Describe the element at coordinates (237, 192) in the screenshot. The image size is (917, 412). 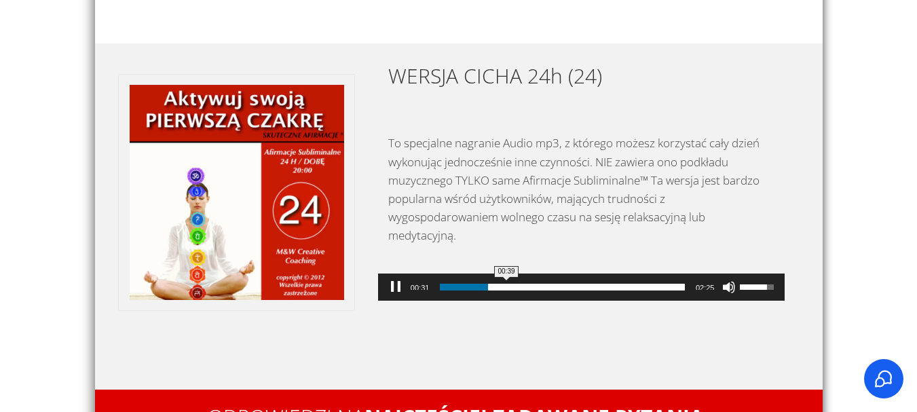
I see `img: 1-CZAKRA-24h` at that location.